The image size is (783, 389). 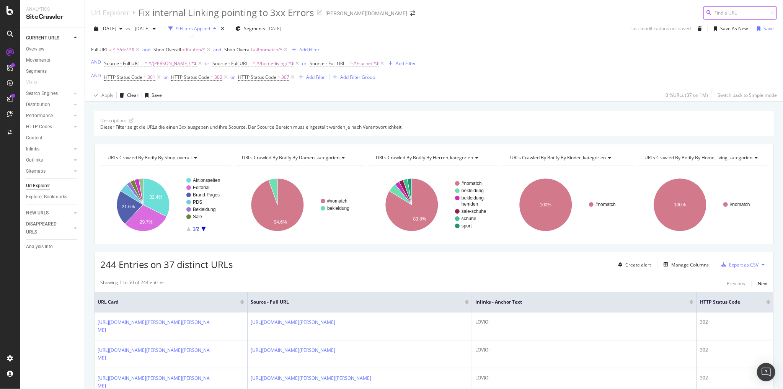 What do you see at coordinates (52, 71) in the screenshot?
I see `a: Segments` at bounding box center [52, 71].